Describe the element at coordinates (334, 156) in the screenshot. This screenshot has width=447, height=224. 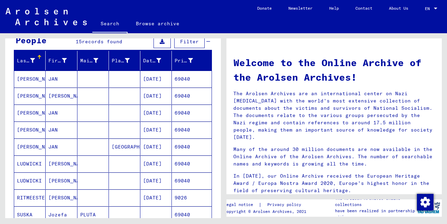
I see `p: Many of the around 30 million documents are now available in the Online Archive of the Arolsen Ar...` at that location.